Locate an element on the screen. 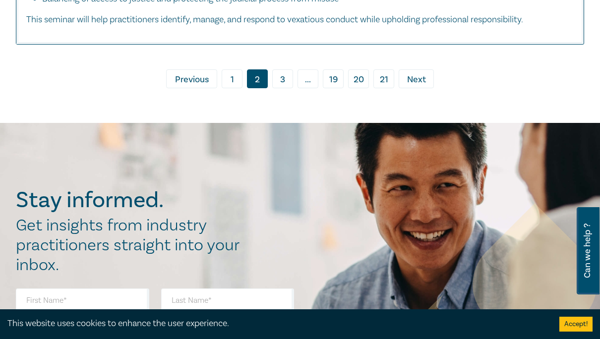  span: Can we help ? is located at coordinates (587, 251).